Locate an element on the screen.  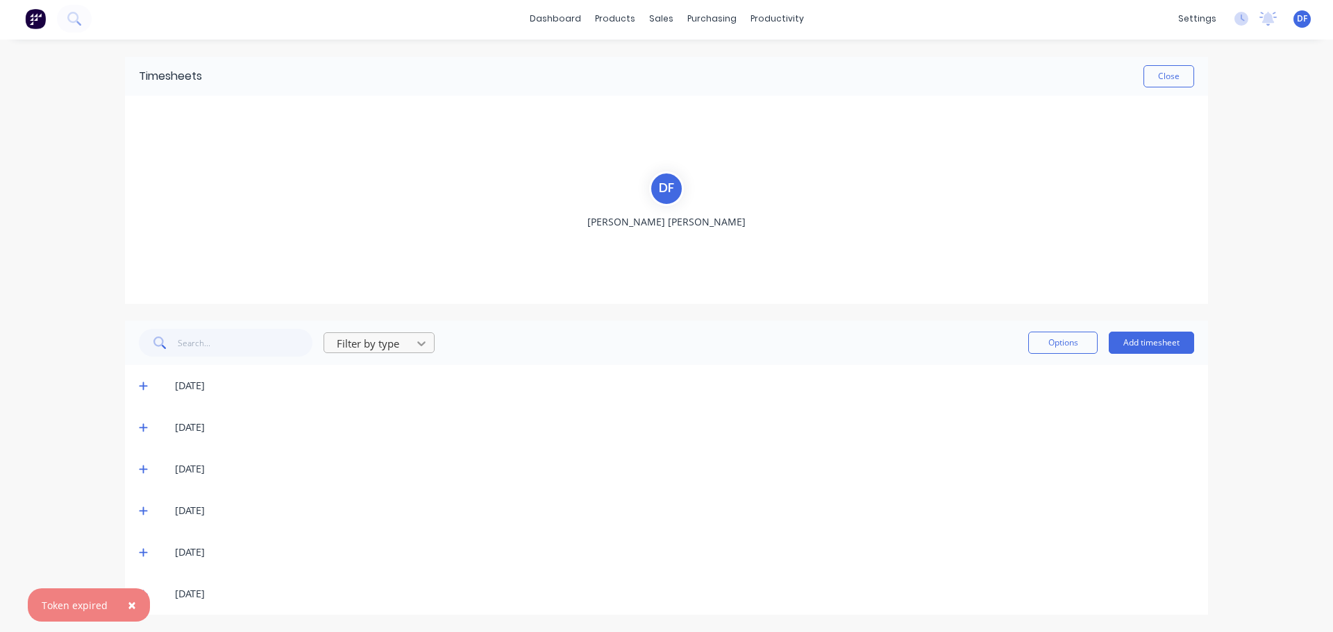
div: purchasing is located at coordinates (712, 19).